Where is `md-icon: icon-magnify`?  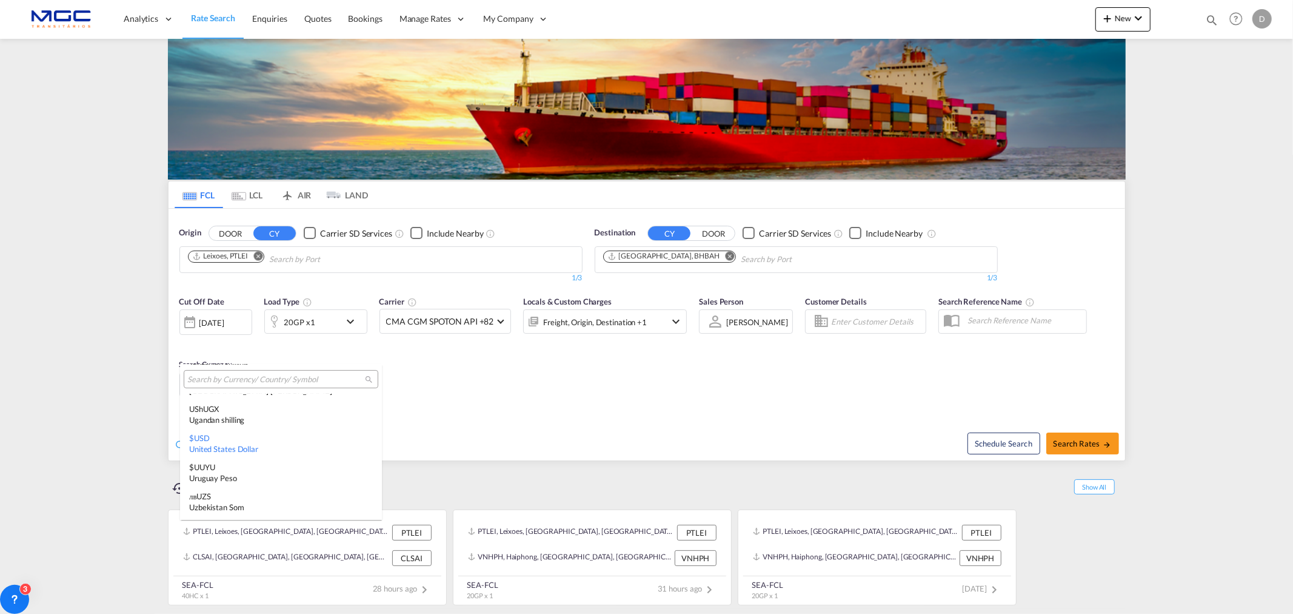
md-icon: icon-magnify is located at coordinates (369, 379).